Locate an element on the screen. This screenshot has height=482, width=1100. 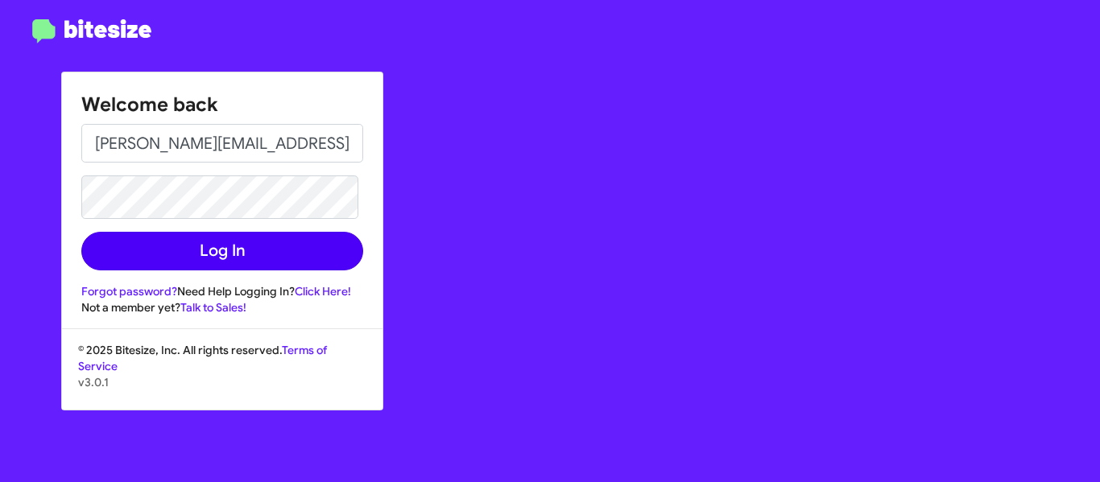
div: Need Help Logging In? is located at coordinates (222, 291).